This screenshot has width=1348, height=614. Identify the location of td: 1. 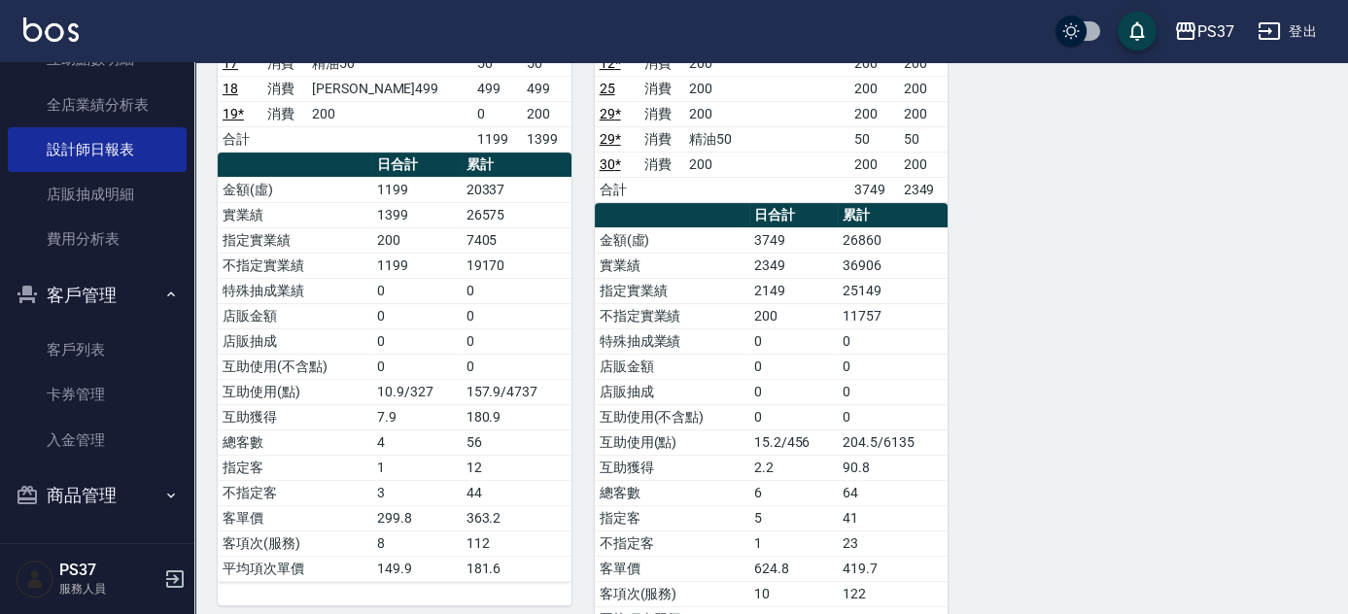
(794, 543).